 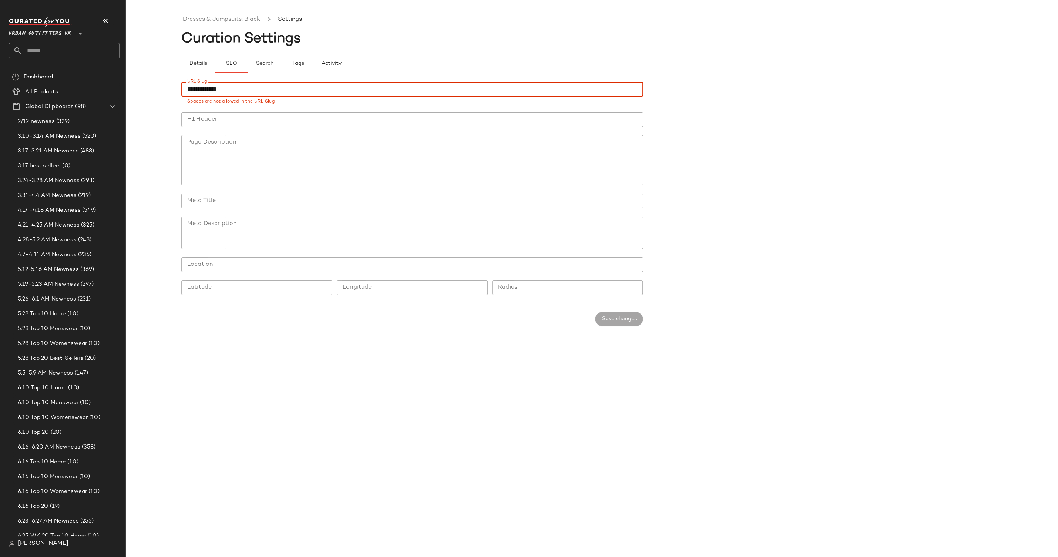 What do you see at coordinates (48, 284) in the screenshot?
I see `span: 5.19-5.23 AM Newness` at bounding box center [48, 284].